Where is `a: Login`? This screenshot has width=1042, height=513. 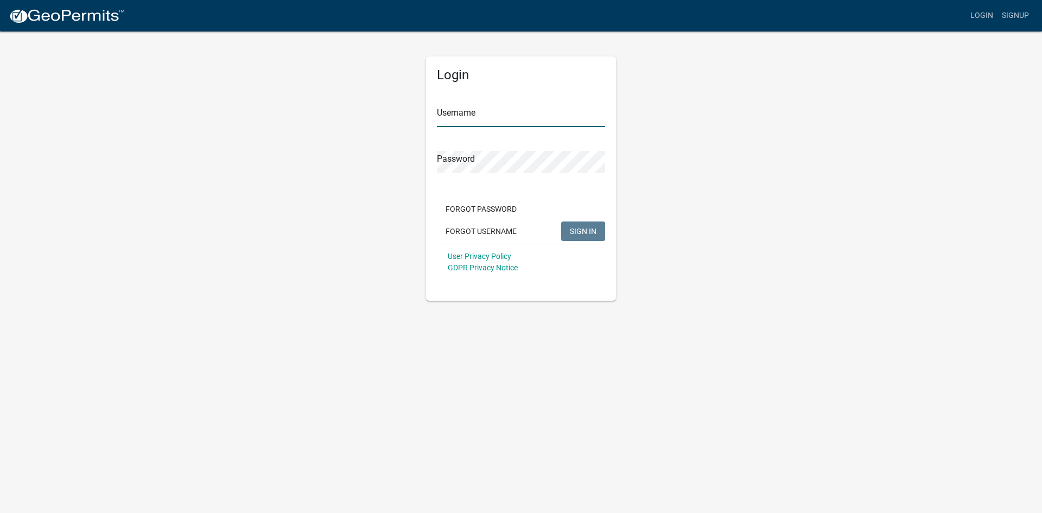 a: Login is located at coordinates (982, 16).